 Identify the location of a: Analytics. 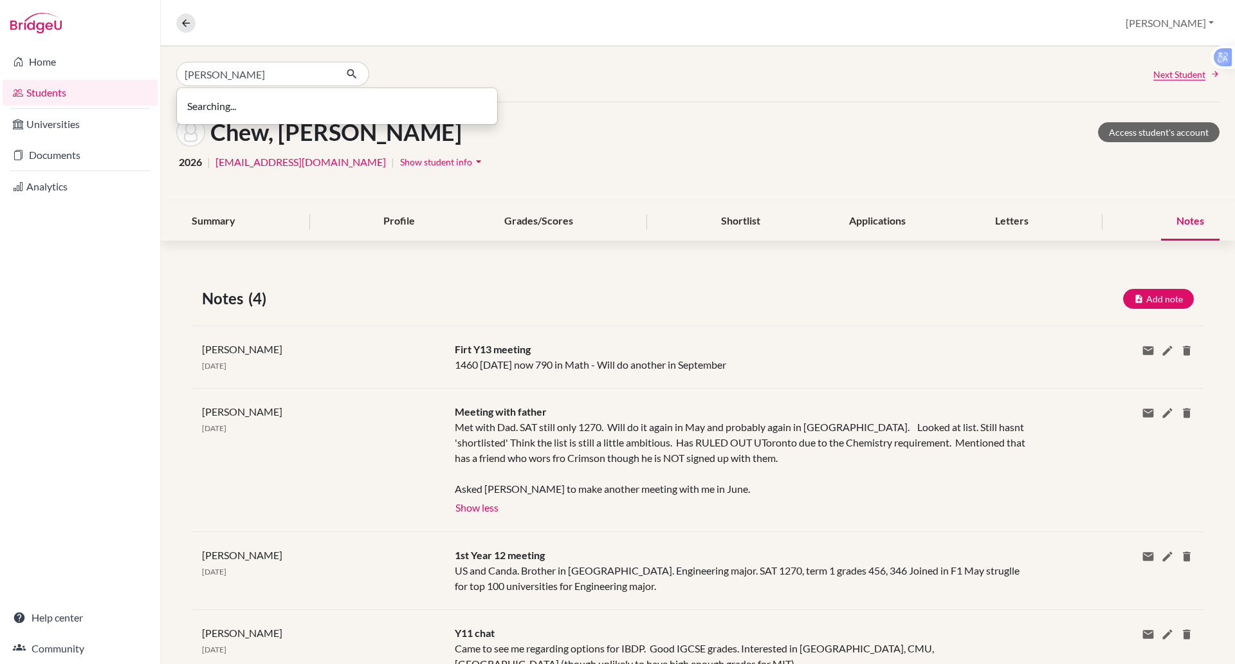
(80, 187).